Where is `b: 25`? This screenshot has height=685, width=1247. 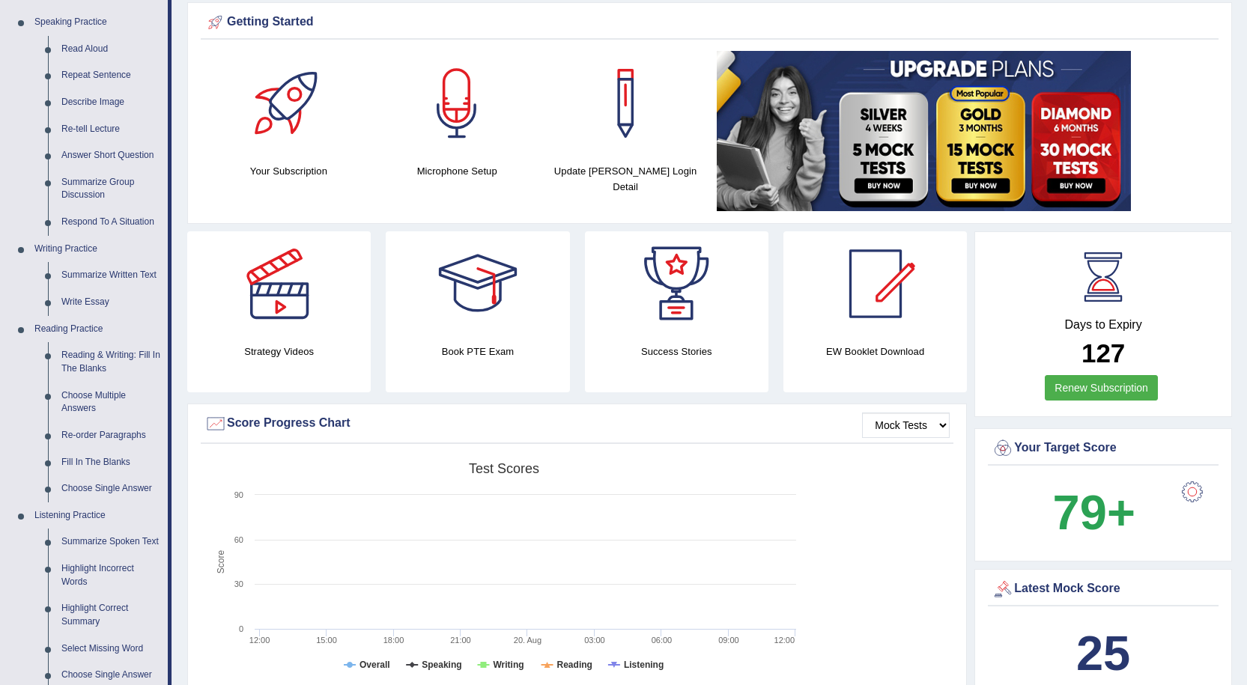
b: 25 is located at coordinates (1103, 653).